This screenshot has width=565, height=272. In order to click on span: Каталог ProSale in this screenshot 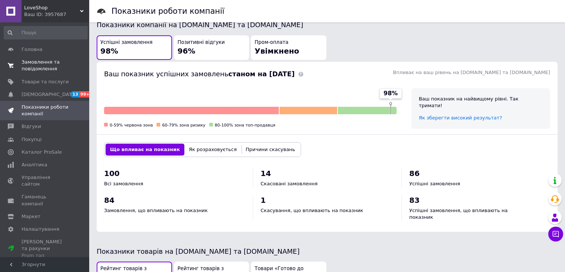, I will do `click(42, 152)`.